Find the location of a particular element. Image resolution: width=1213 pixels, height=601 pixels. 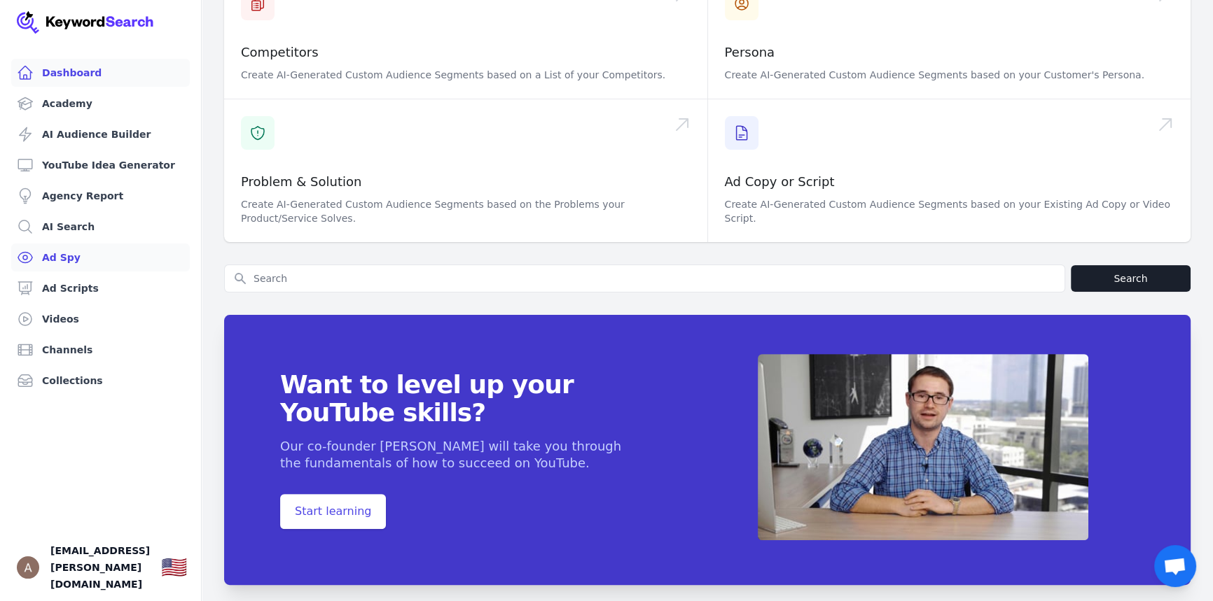

img: Alexa is located at coordinates (28, 568).